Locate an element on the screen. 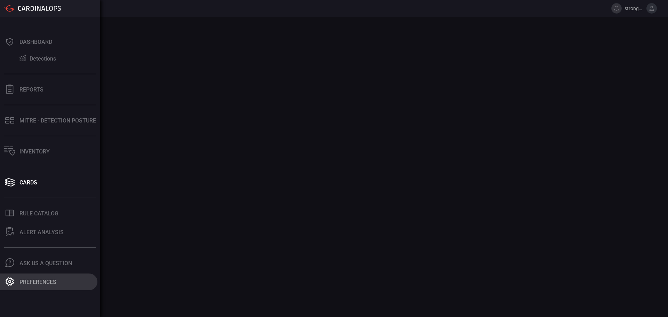  div: MITRE - Detection Posture is located at coordinates (58, 120).